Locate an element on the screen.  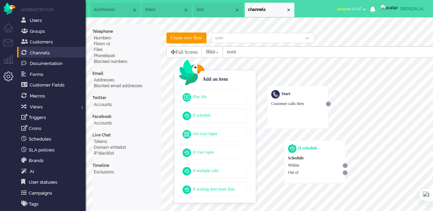
a: Crons is located at coordinates (53, 128).